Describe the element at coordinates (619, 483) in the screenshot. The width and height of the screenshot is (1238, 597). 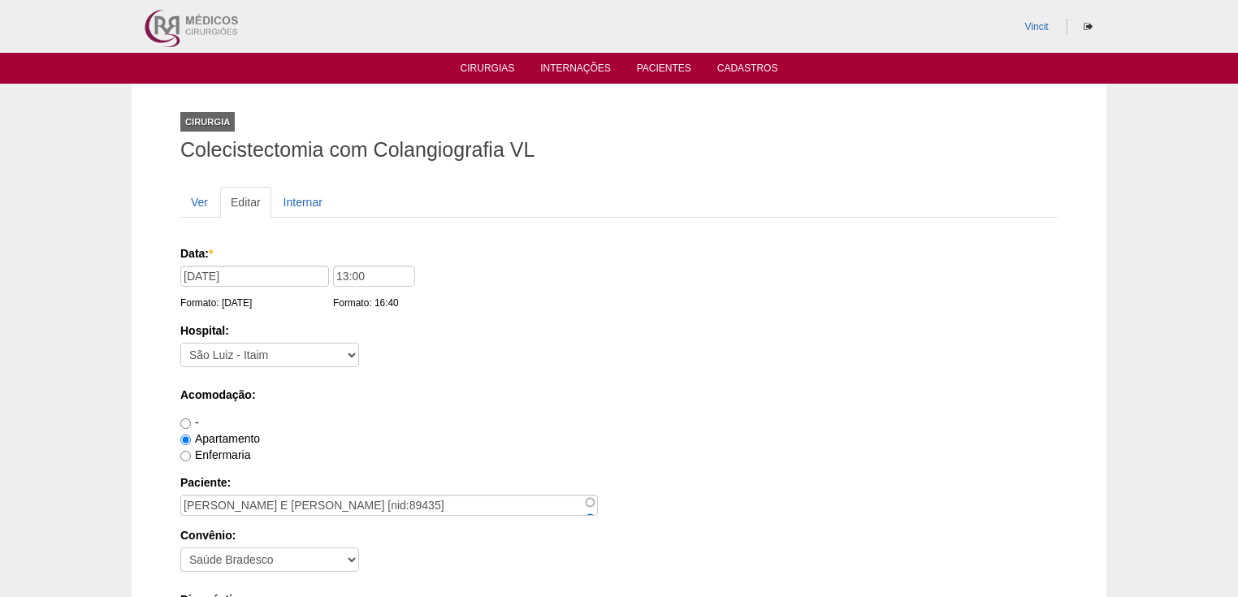
I see `label: Paciente:` at that location.